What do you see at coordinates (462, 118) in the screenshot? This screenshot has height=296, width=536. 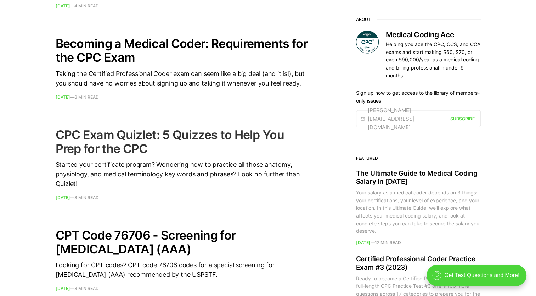 I see `div: Subscribe` at bounding box center [462, 118].